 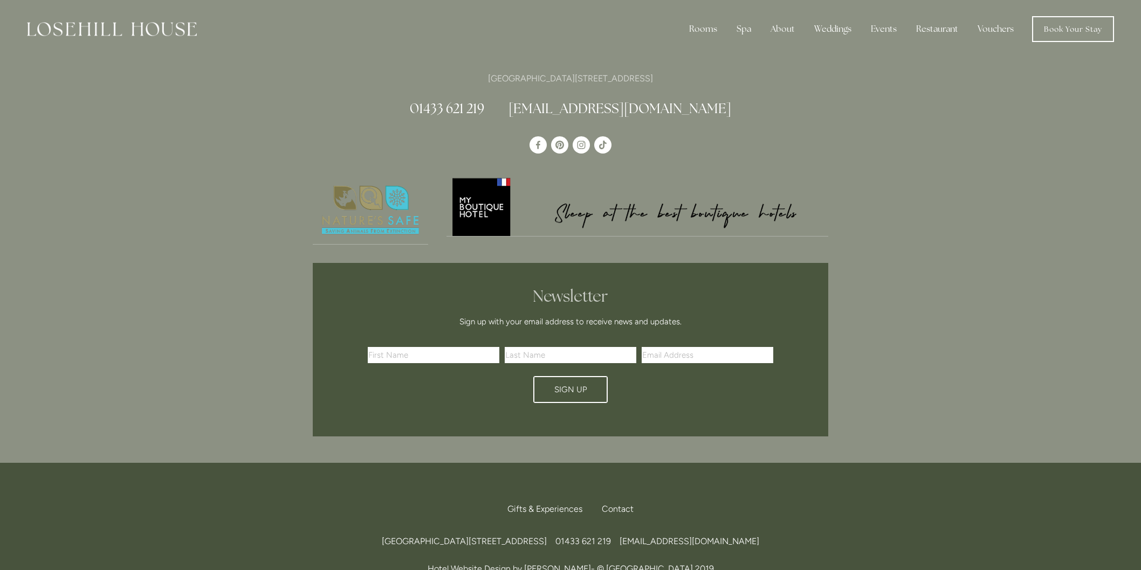 I want to click on div: Spa, so click(x=743, y=29).